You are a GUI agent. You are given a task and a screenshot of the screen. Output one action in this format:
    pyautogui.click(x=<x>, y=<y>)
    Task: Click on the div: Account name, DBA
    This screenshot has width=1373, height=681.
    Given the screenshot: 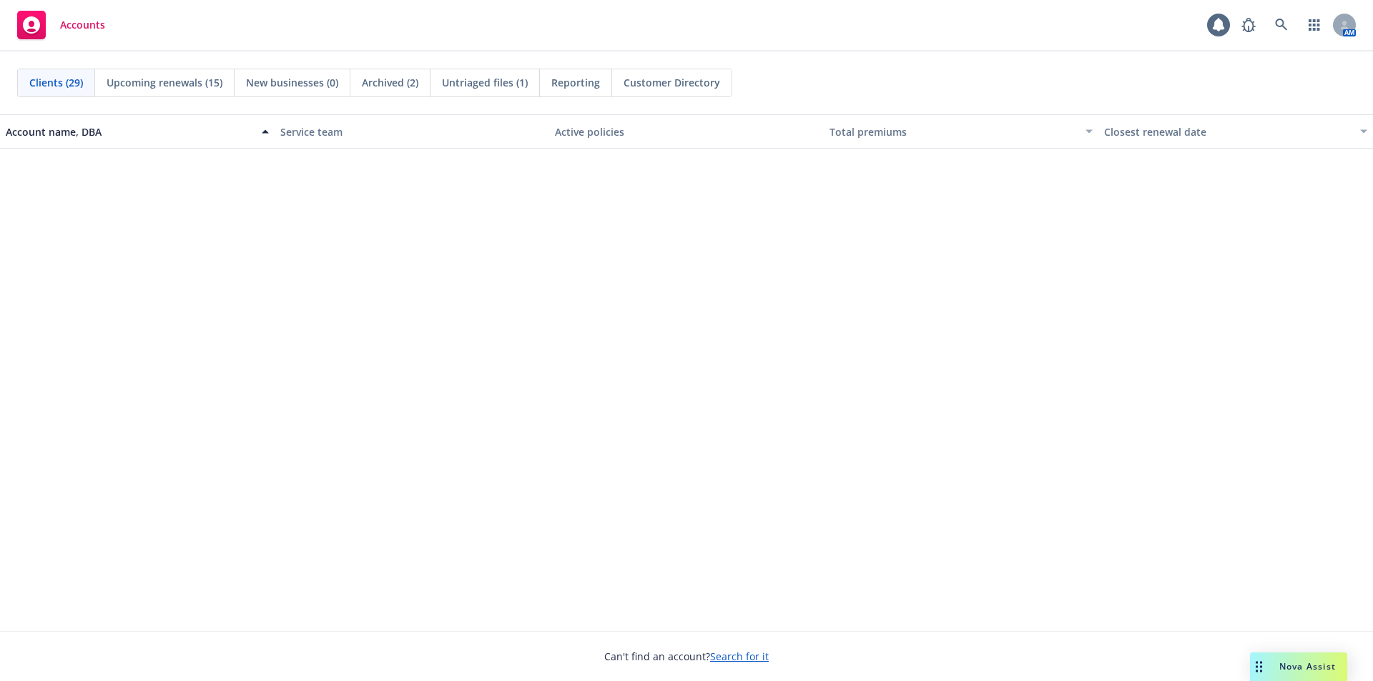 What is the action you would take?
    pyautogui.click(x=129, y=132)
    